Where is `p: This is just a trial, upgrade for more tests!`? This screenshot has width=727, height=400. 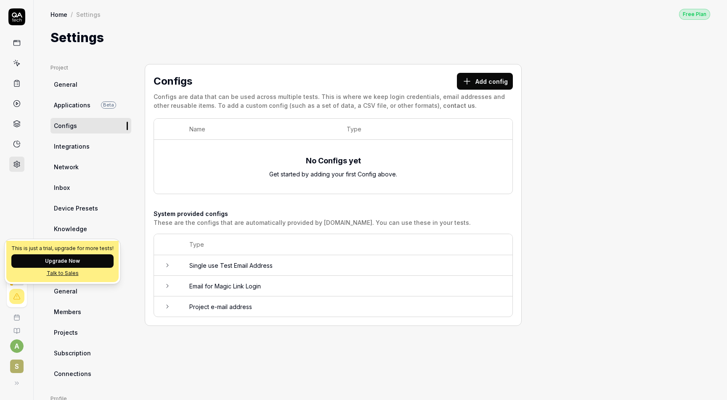
p: This is just a trial, upgrade for more tests! is located at coordinates (62, 248).